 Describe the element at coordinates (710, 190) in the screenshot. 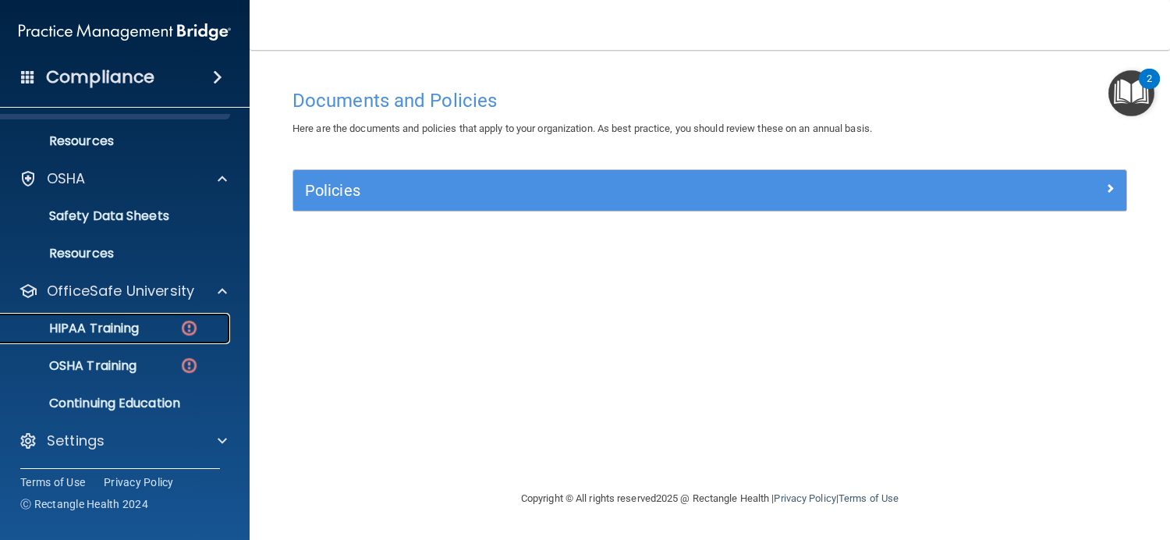

I see `a: Policies` at that location.